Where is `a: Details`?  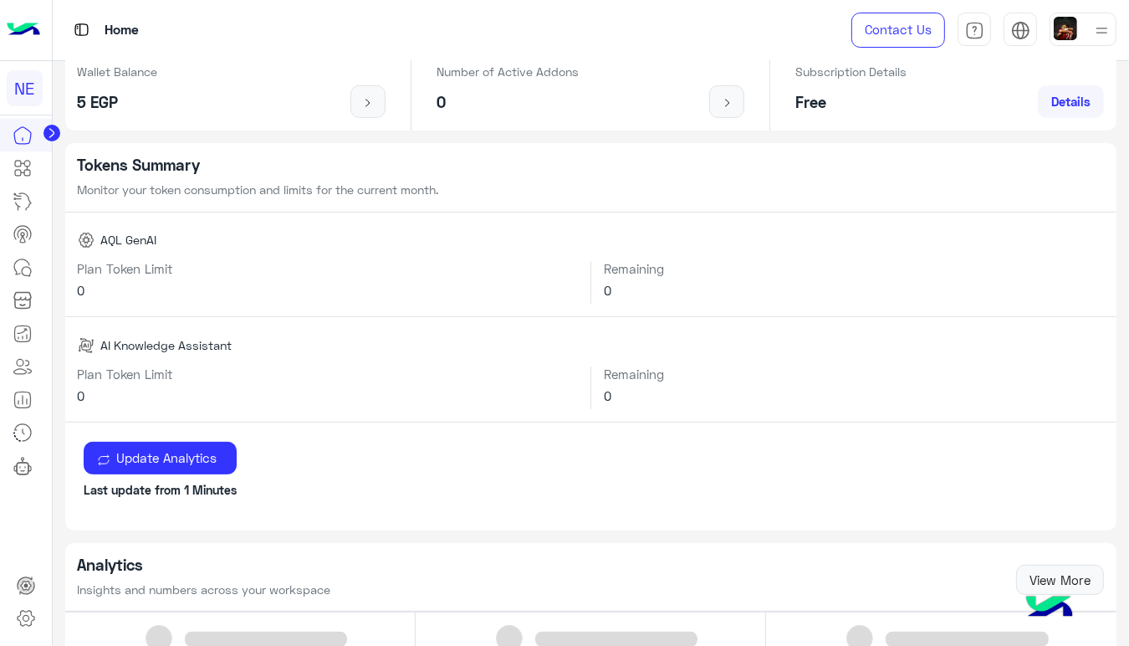 a: Details is located at coordinates (1070, 102).